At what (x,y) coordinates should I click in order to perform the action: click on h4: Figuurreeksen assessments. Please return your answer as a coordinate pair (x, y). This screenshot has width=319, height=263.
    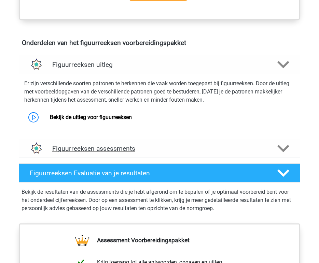
    Looking at the image, I should click on (159, 149).